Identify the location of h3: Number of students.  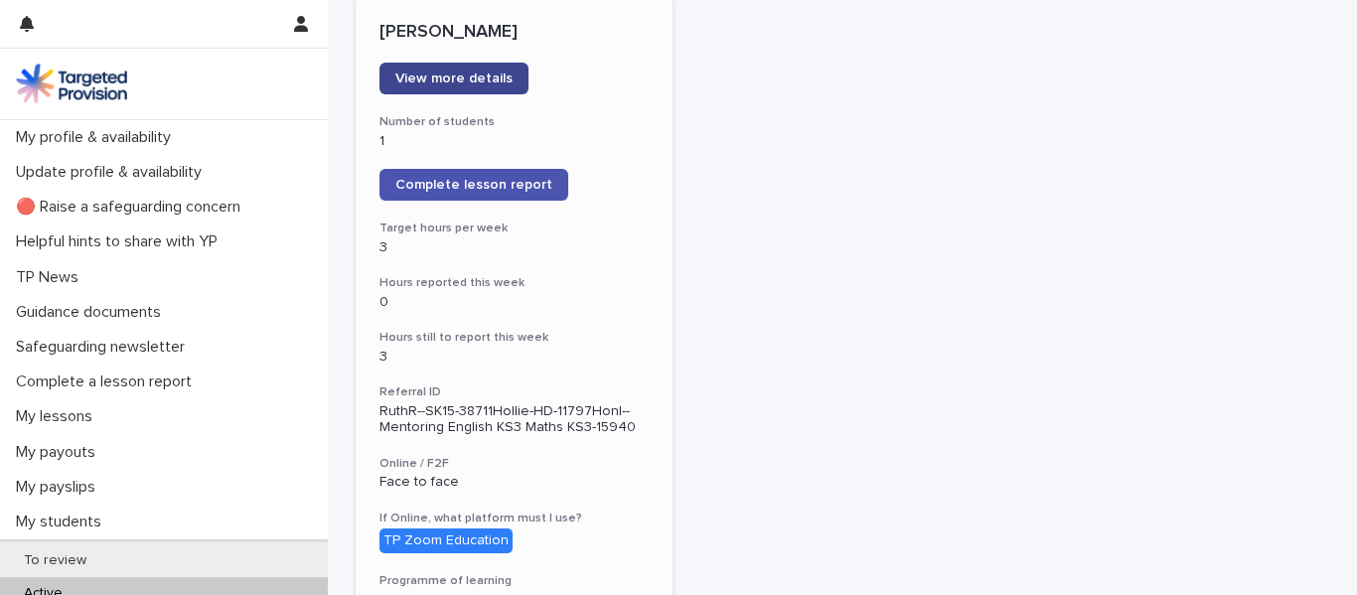
(513, 122).